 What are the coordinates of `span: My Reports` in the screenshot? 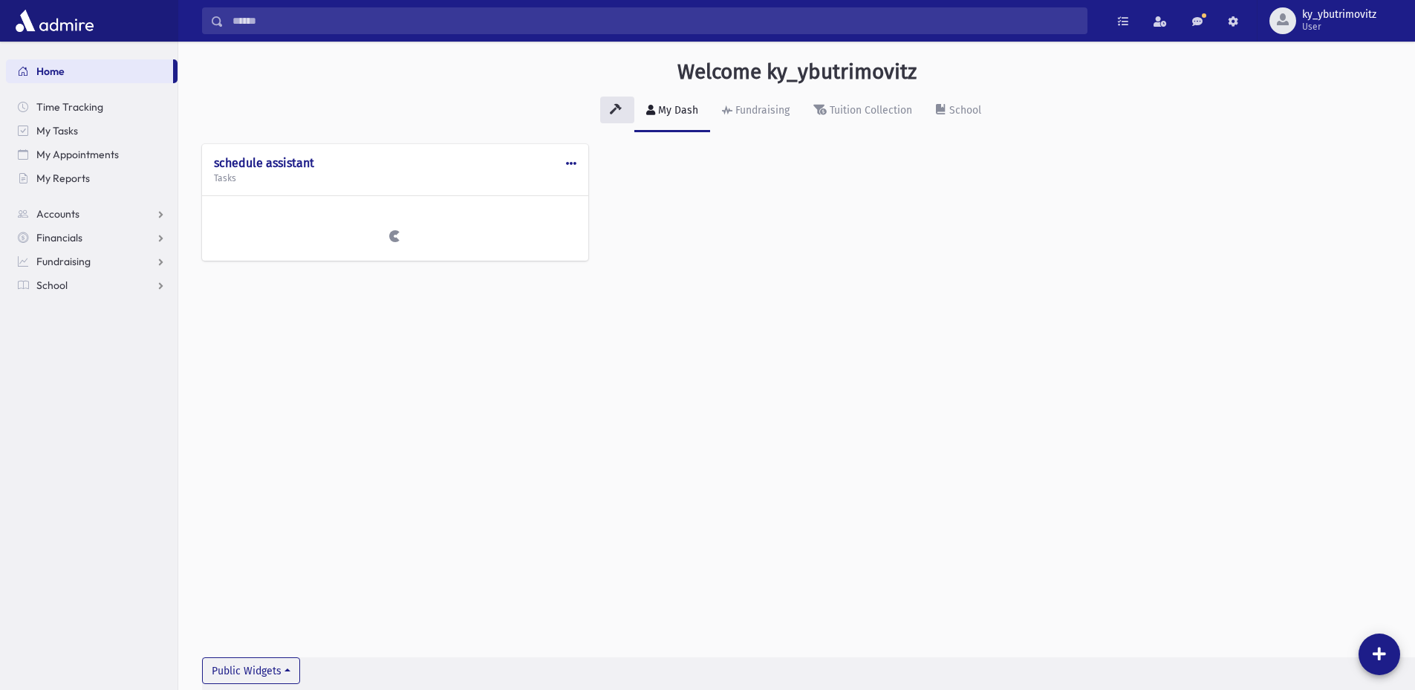 It's located at (63, 178).